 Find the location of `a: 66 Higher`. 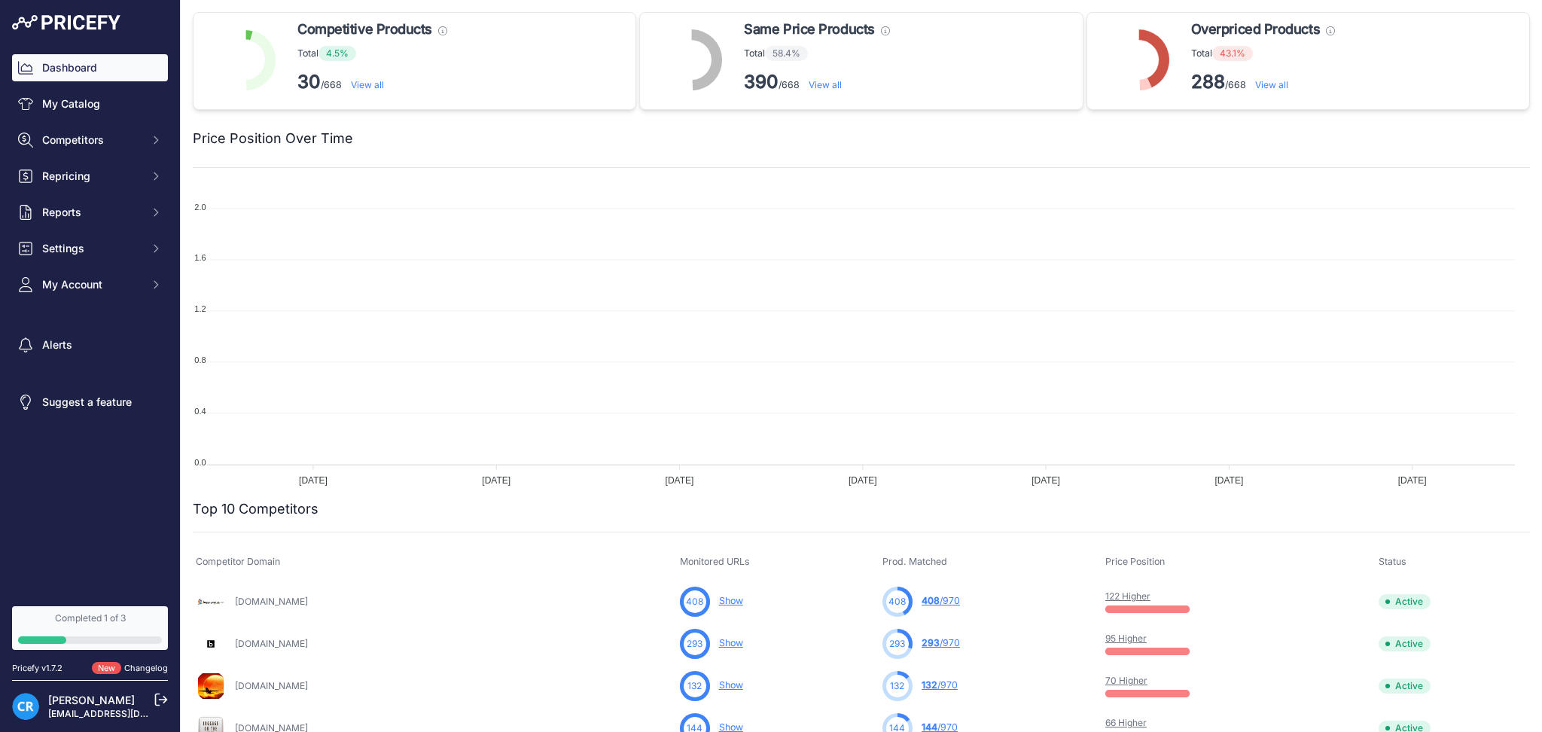

a: 66 Higher is located at coordinates (1125, 722).